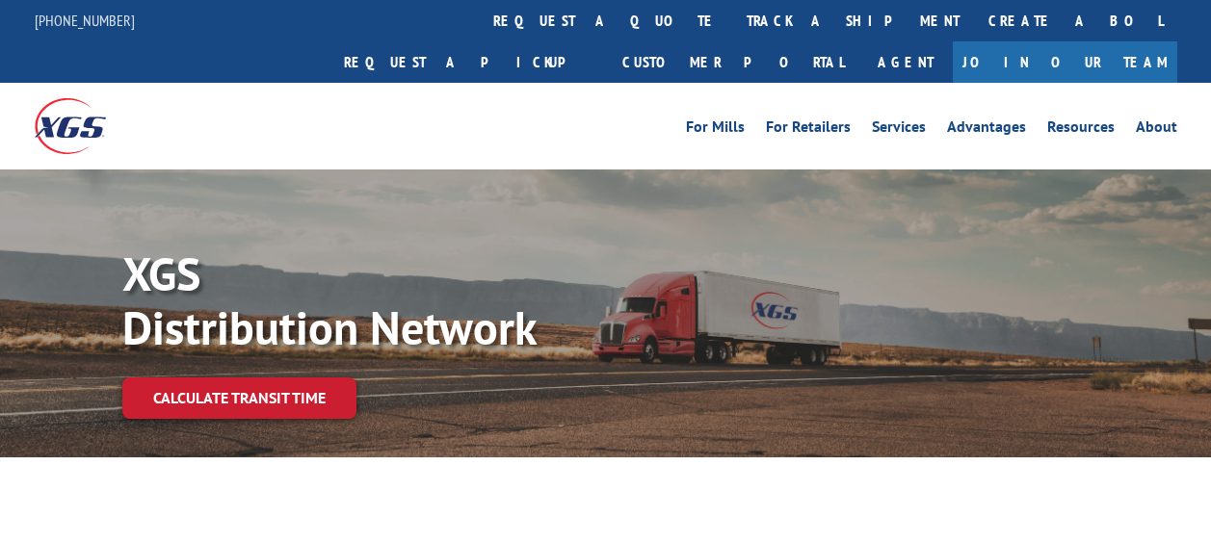  Describe the element at coordinates (905, 62) in the screenshot. I see `a: Agent` at that location.